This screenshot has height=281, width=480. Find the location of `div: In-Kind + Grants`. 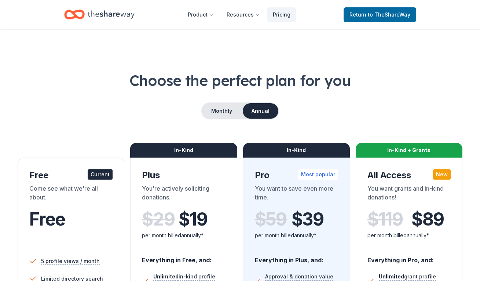

div: In-Kind + Grants is located at coordinates (409, 150).